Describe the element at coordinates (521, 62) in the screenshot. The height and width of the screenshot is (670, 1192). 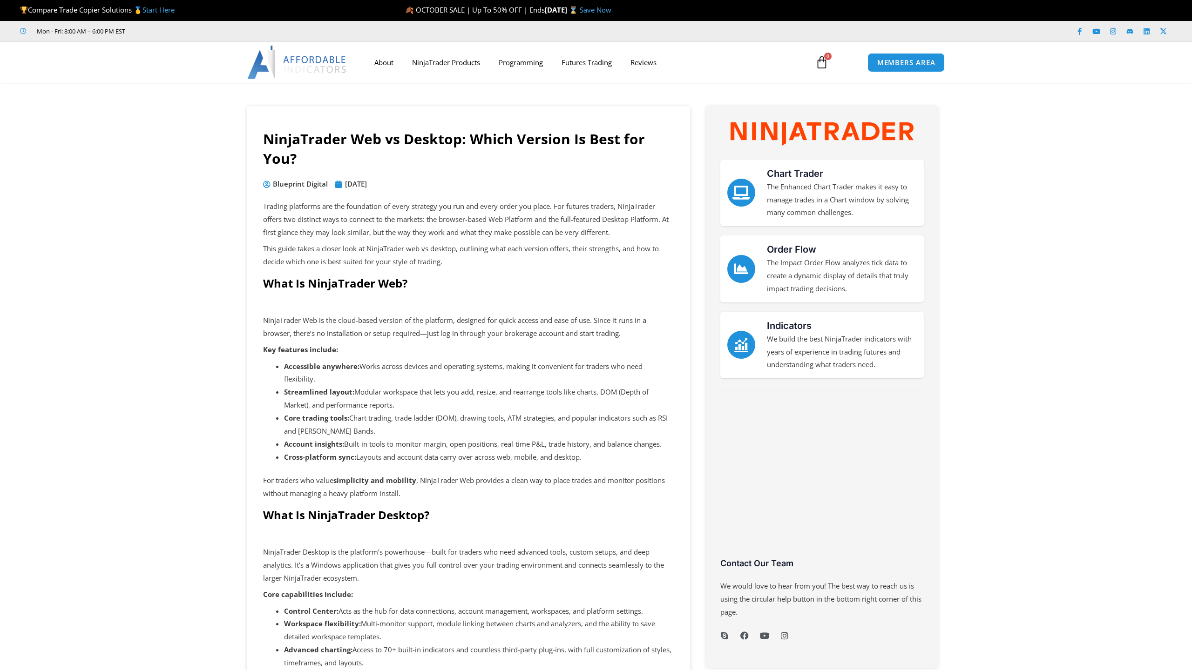
I see `a: Programming` at that location.